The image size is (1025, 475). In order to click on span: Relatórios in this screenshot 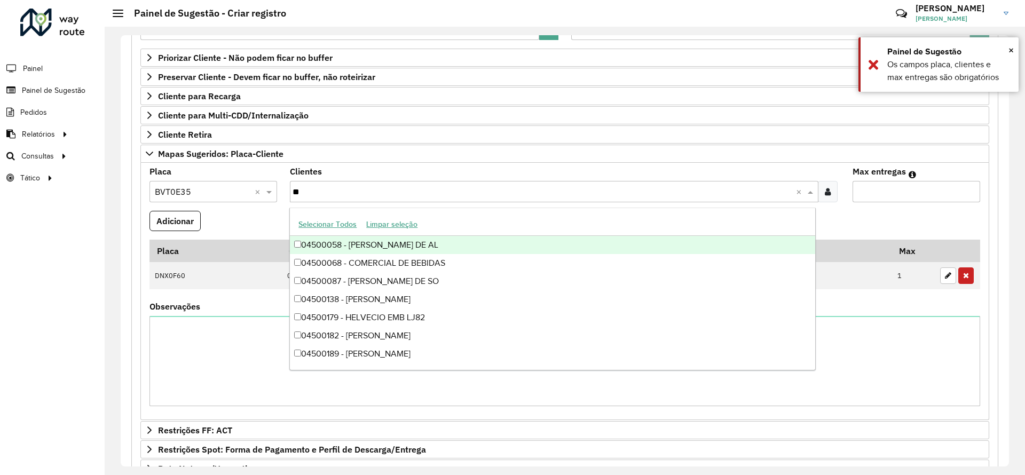, I will do `click(38, 134)`.